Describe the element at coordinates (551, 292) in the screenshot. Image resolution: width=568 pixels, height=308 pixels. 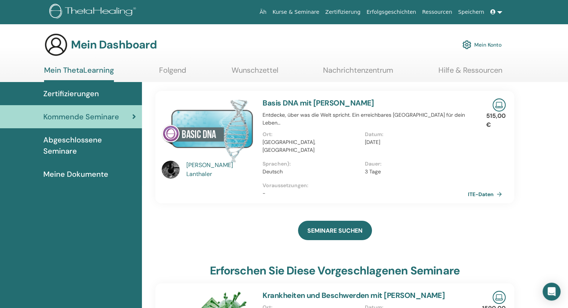
I see `div: Öffnen Sie den Intercom Messenger` at that location.